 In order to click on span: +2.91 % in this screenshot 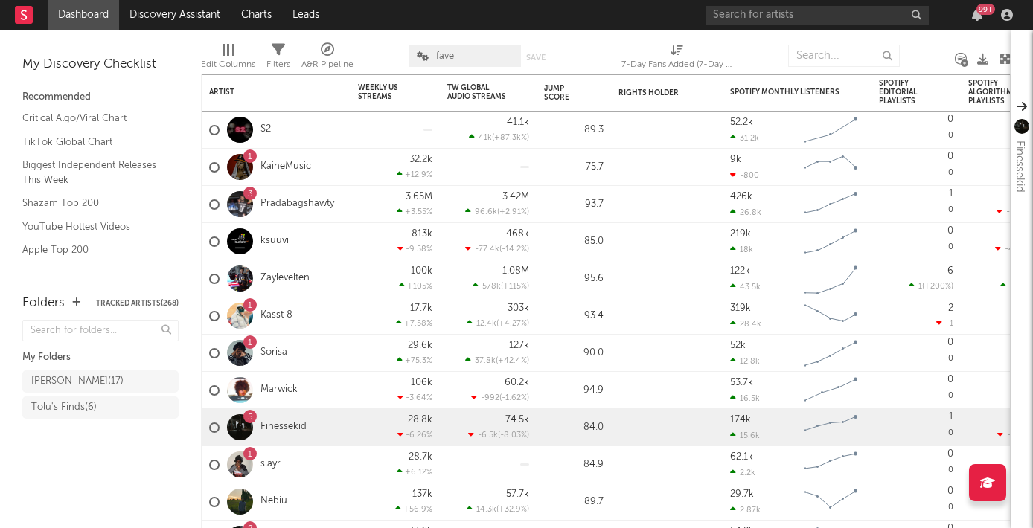, I will do `click(513, 212)`.